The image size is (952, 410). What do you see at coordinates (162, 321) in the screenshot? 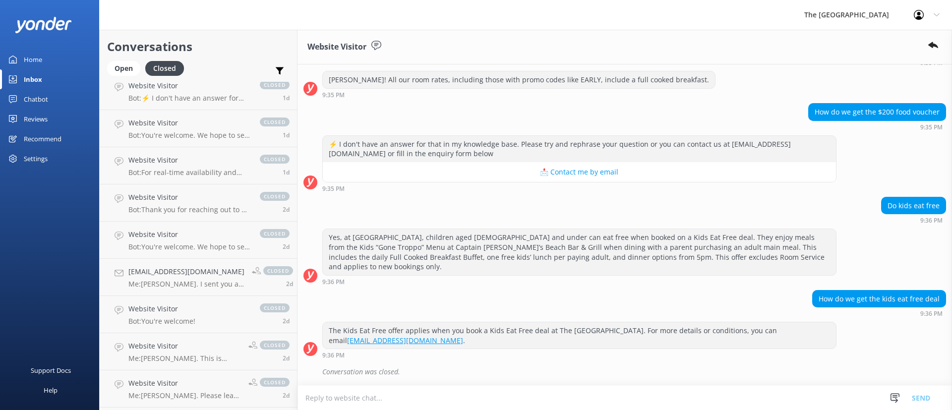
I see `p: Bot: You're welcome!` at bounding box center [162, 321].